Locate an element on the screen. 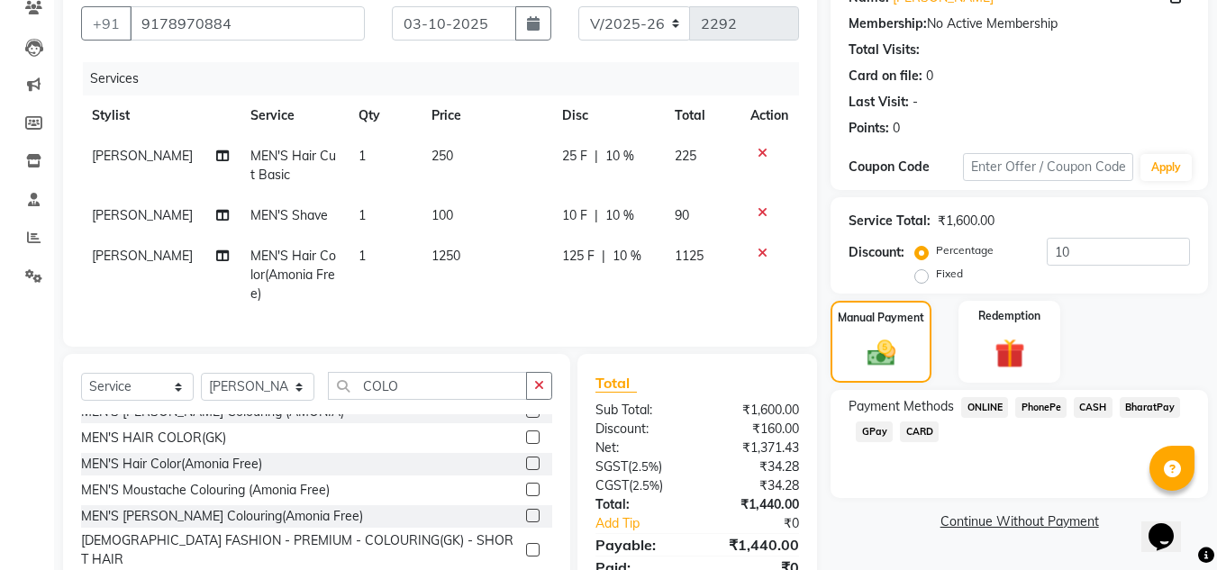  div: Card on file: is located at coordinates (886, 76).